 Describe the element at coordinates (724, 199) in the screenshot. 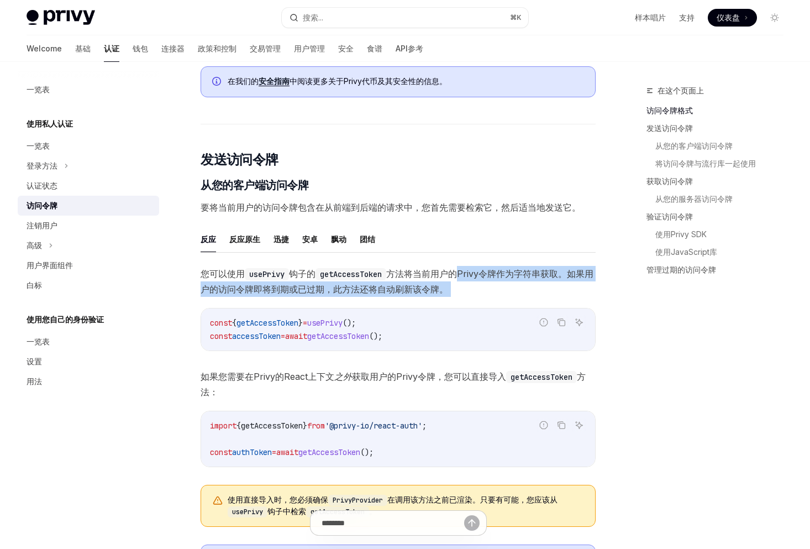

I see `a: 从您的服务器访问令牌` at that location.